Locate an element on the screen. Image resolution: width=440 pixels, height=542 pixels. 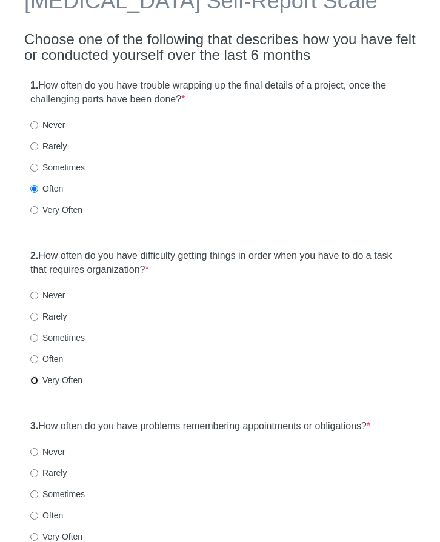
strong: 2. is located at coordinates (34, 255).